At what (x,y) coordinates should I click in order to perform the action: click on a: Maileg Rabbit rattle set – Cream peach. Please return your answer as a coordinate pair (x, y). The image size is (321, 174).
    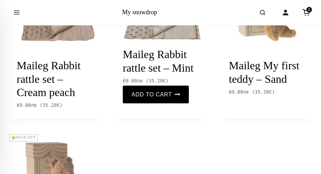
    Looking at the image, I should click on (49, 79).